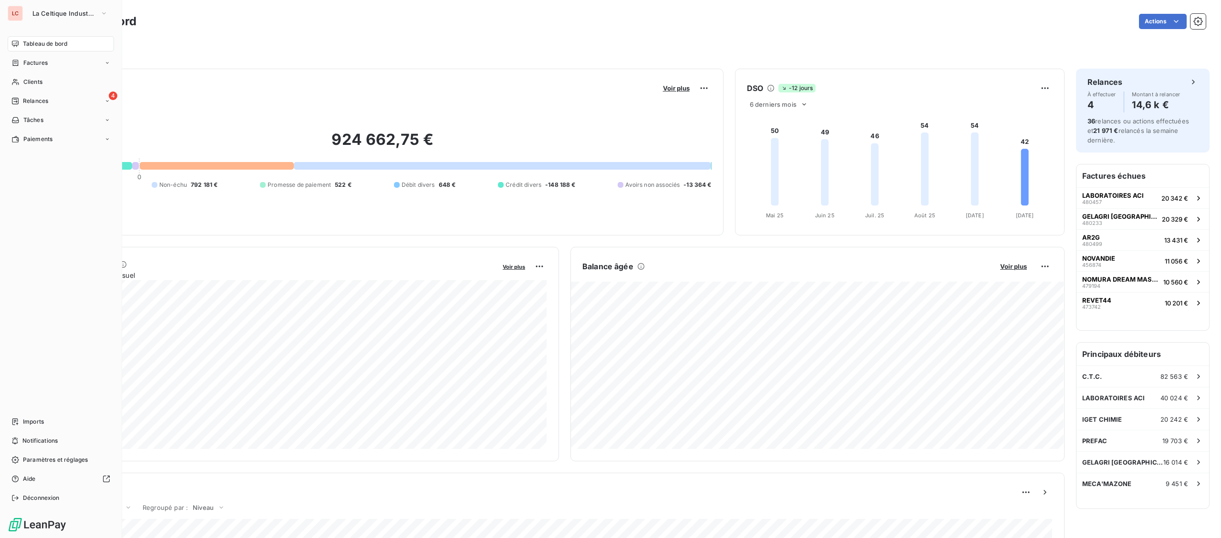 The image size is (1221, 538). I want to click on span: Notifications, so click(40, 441).